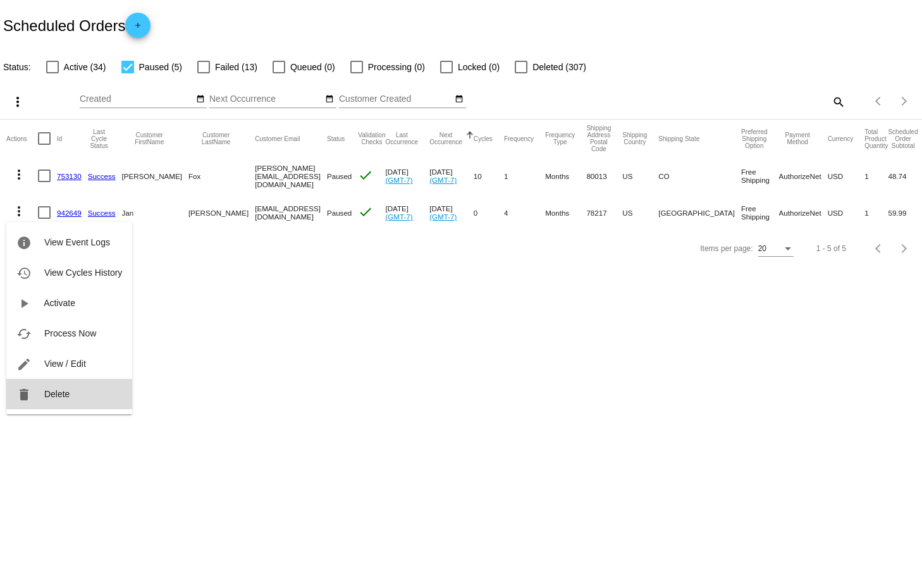  Describe the element at coordinates (24, 395) in the screenshot. I see `mat-icon: delete` at that location.